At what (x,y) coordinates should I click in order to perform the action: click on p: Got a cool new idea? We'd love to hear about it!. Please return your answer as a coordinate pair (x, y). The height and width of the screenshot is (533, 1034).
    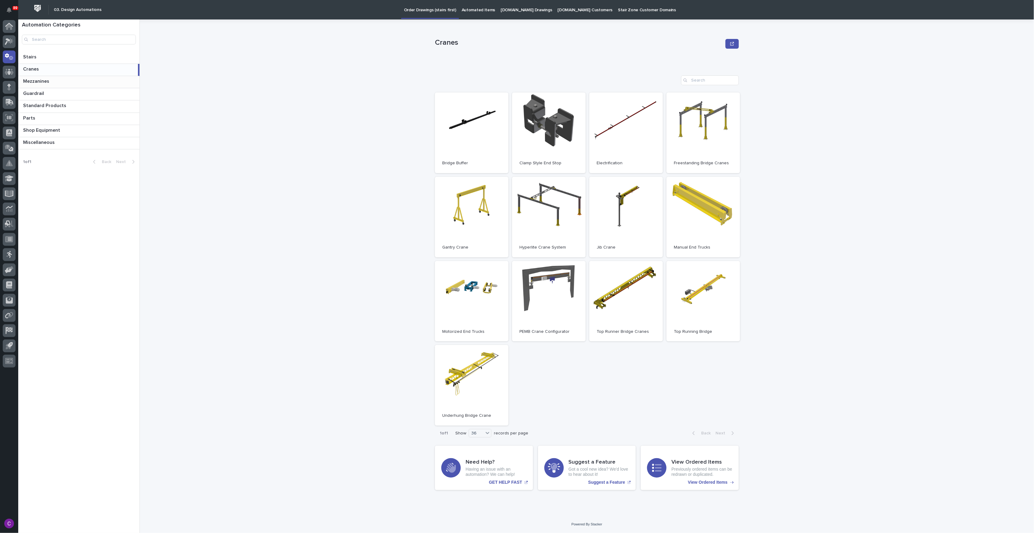
    Looking at the image, I should click on (599, 472).